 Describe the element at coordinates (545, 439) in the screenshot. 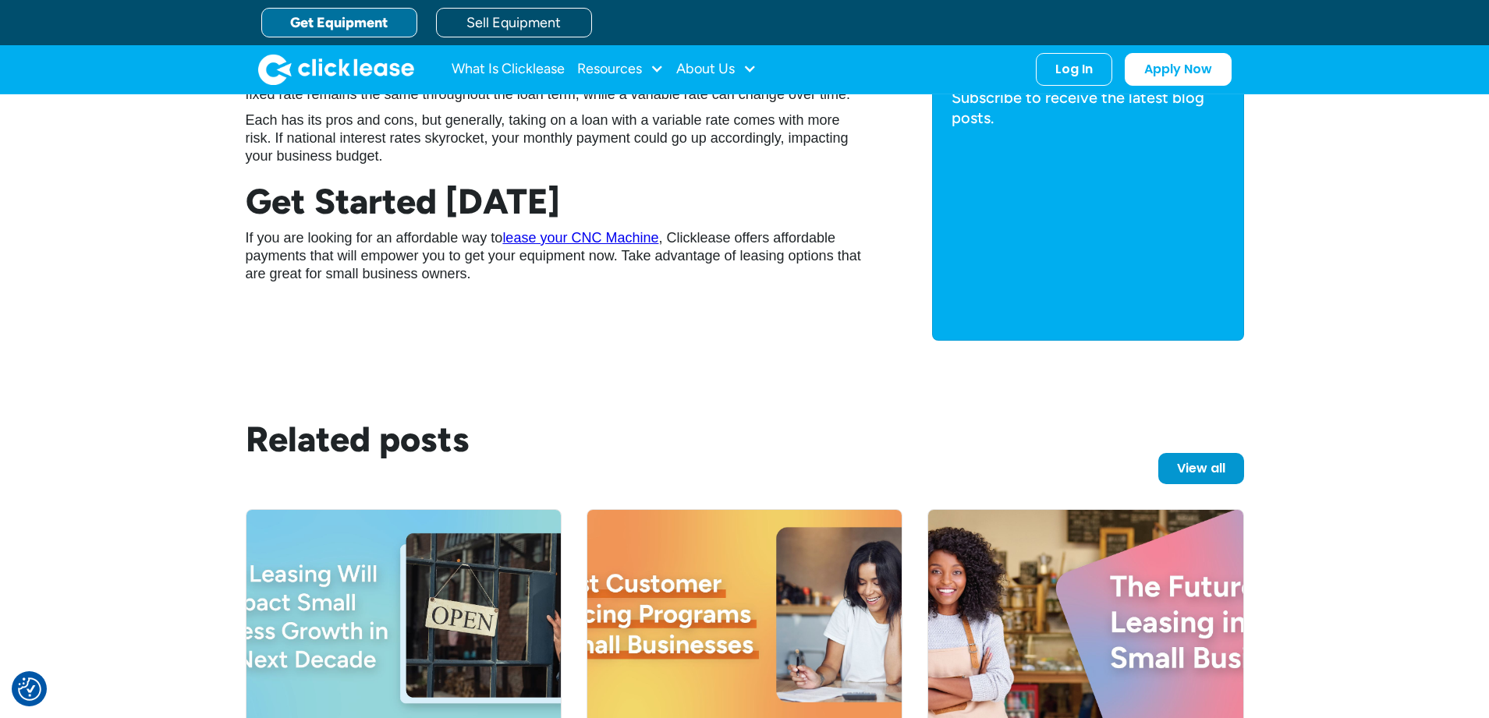

I see `h2: Related posts` at that location.